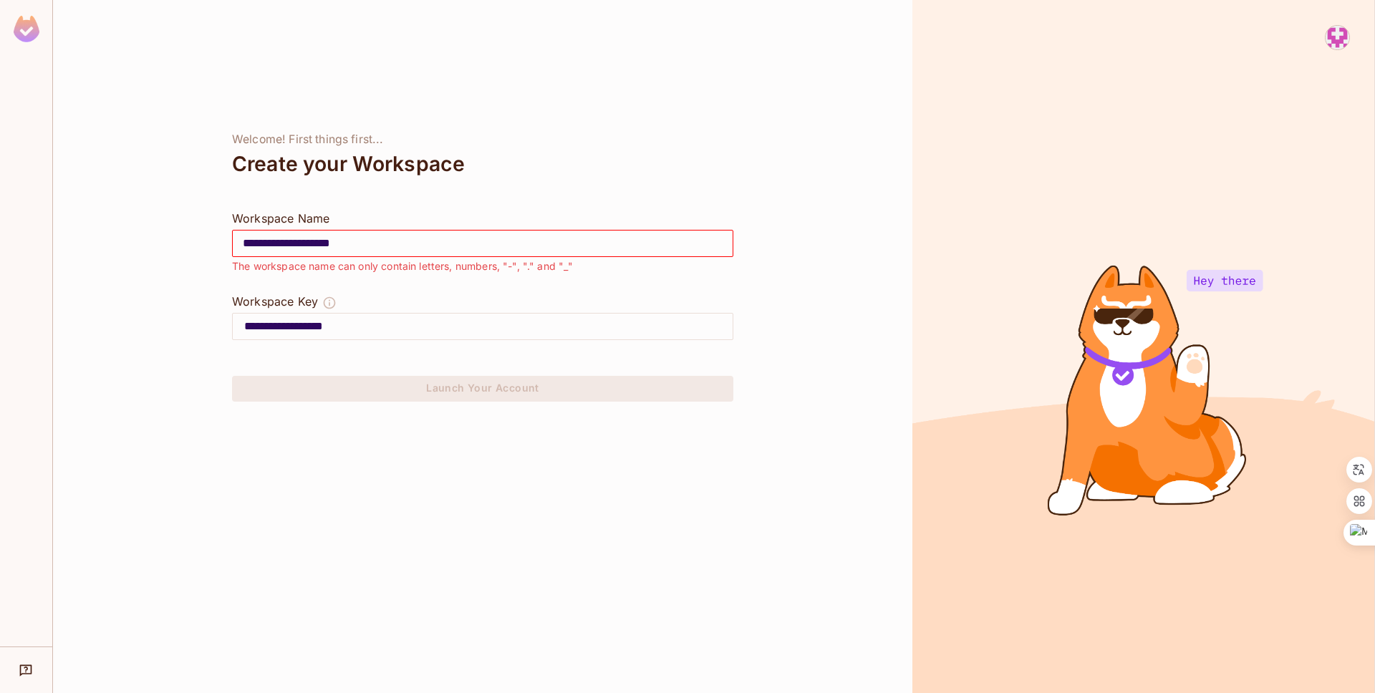 The image size is (1375, 693). I want to click on div: Create your Workspace, so click(483, 164).